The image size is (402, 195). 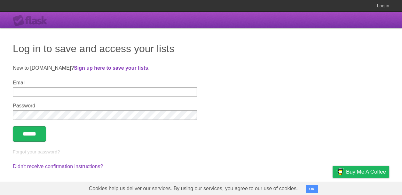 What do you see at coordinates (105, 83) in the screenshot?
I see `label: Email` at bounding box center [105, 83].